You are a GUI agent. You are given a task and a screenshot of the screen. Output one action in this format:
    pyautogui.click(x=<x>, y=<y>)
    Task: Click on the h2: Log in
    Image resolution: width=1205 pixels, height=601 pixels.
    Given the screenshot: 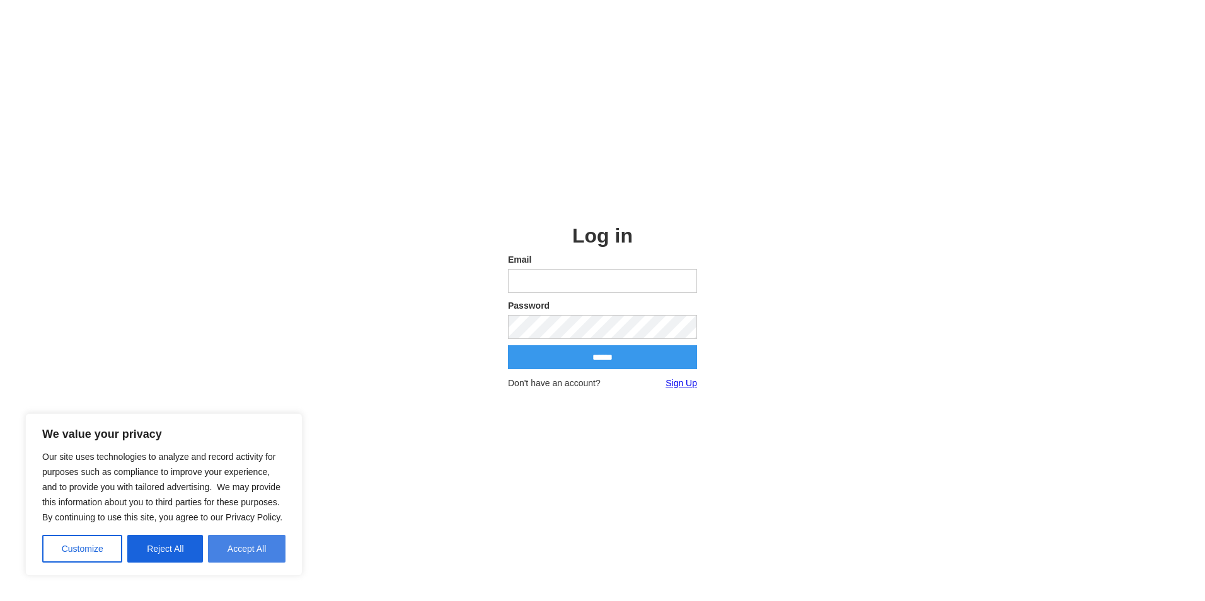 What is the action you would take?
    pyautogui.click(x=602, y=236)
    